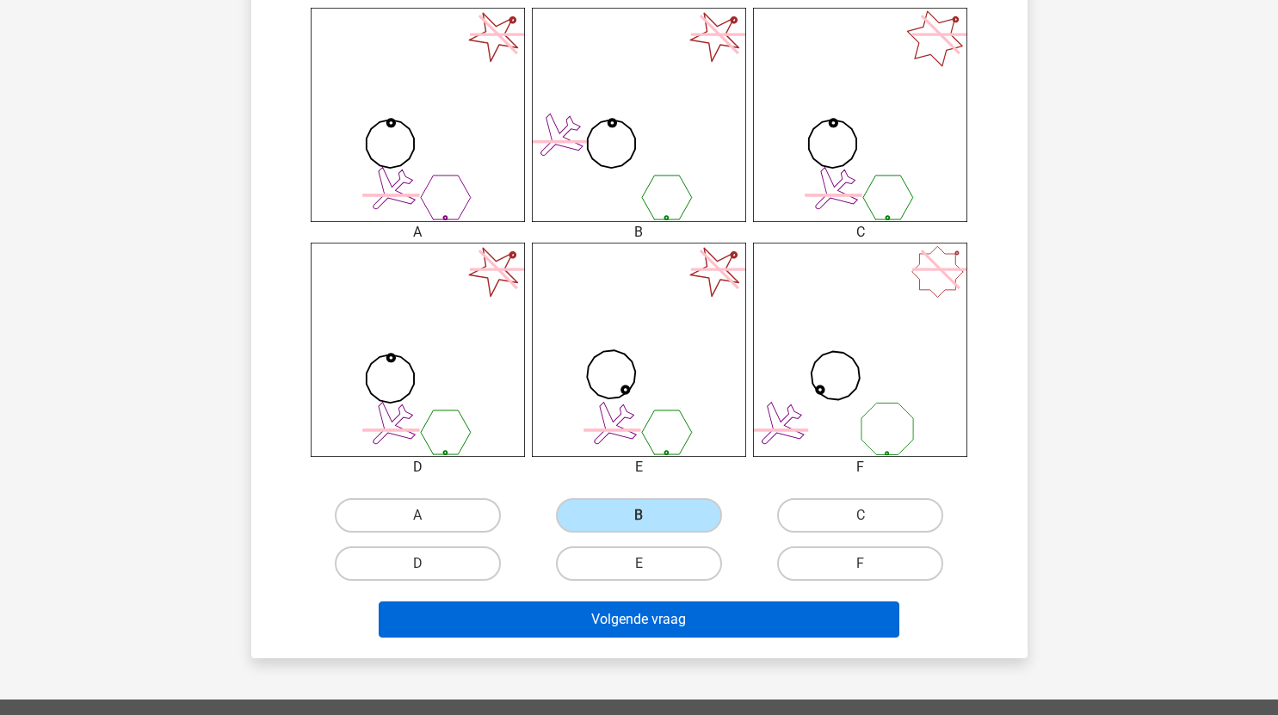 The width and height of the screenshot is (1278, 715). I want to click on div: D, so click(418, 467).